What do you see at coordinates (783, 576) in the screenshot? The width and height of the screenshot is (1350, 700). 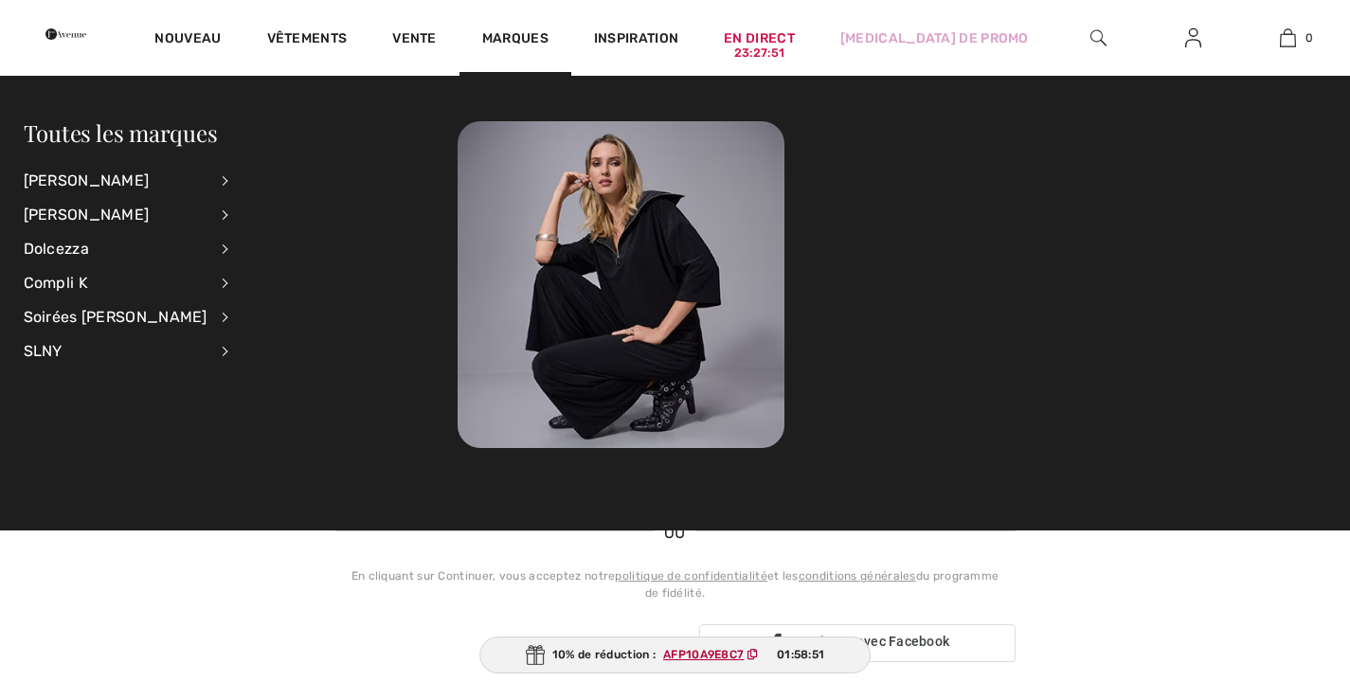 I see `font: et les` at bounding box center [783, 576].